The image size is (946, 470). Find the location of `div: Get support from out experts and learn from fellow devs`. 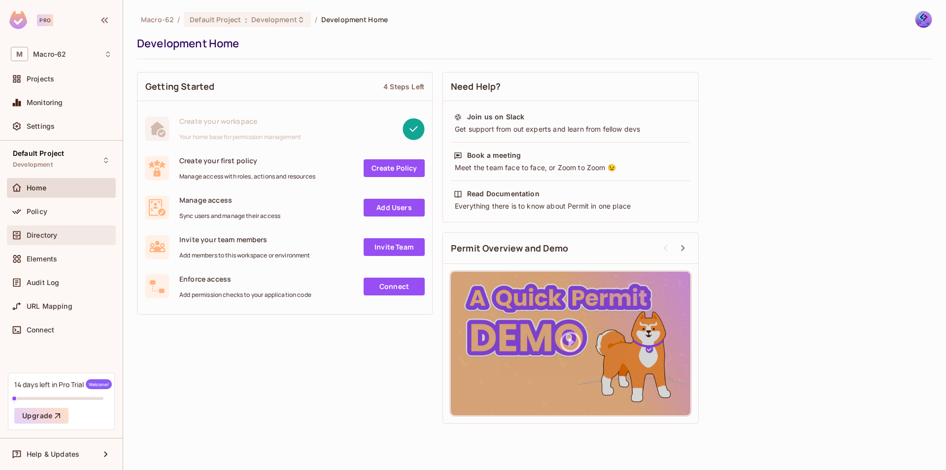

div: Get support from out experts and learn from fellow devs is located at coordinates (571, 129).